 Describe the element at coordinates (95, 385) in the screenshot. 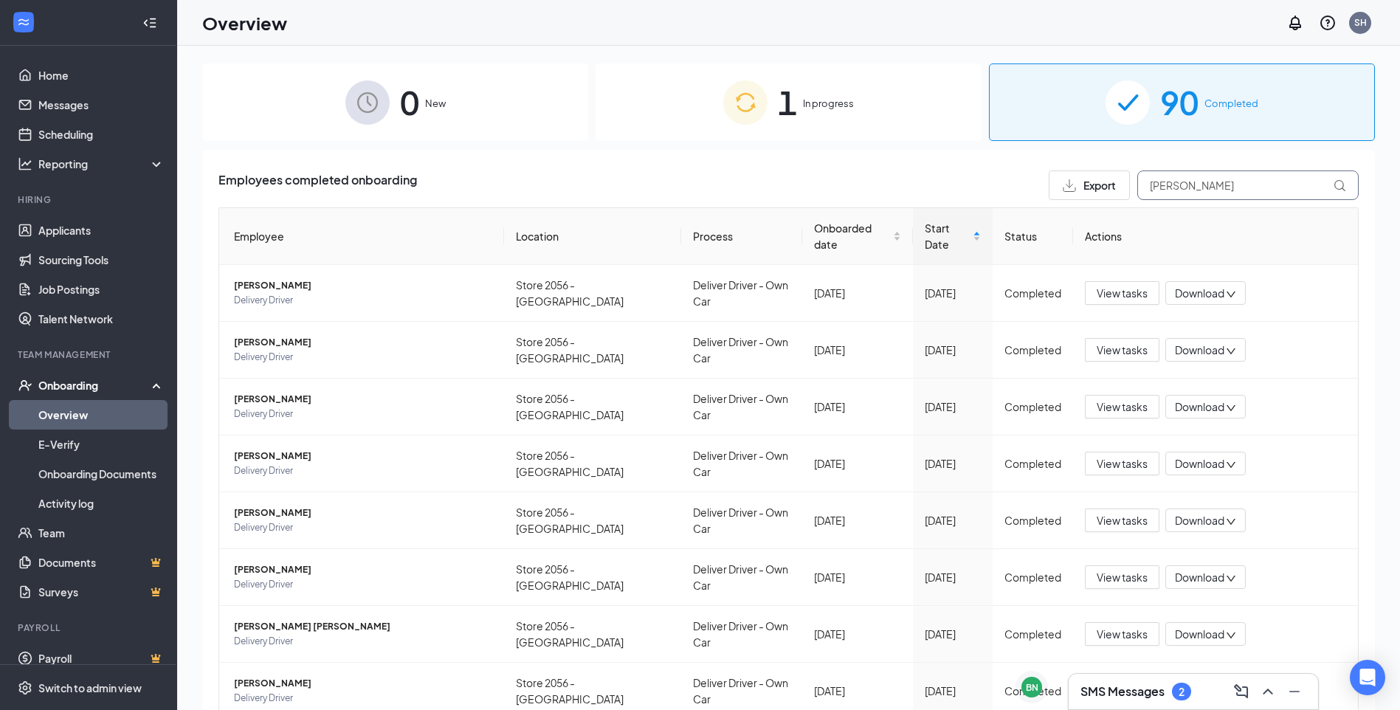

I see `div: Onboarding` at that location.